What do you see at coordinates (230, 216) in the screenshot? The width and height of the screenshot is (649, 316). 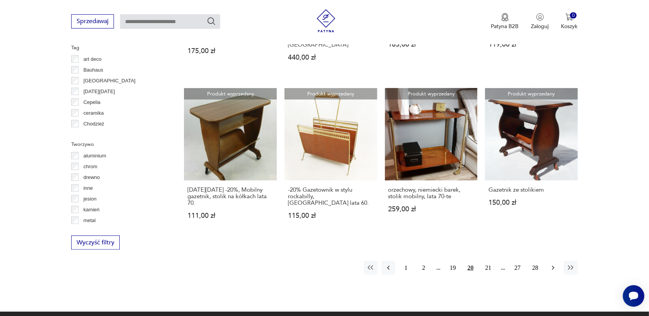 I see `p: 111,00 zł` at bounding box center [230, 216].